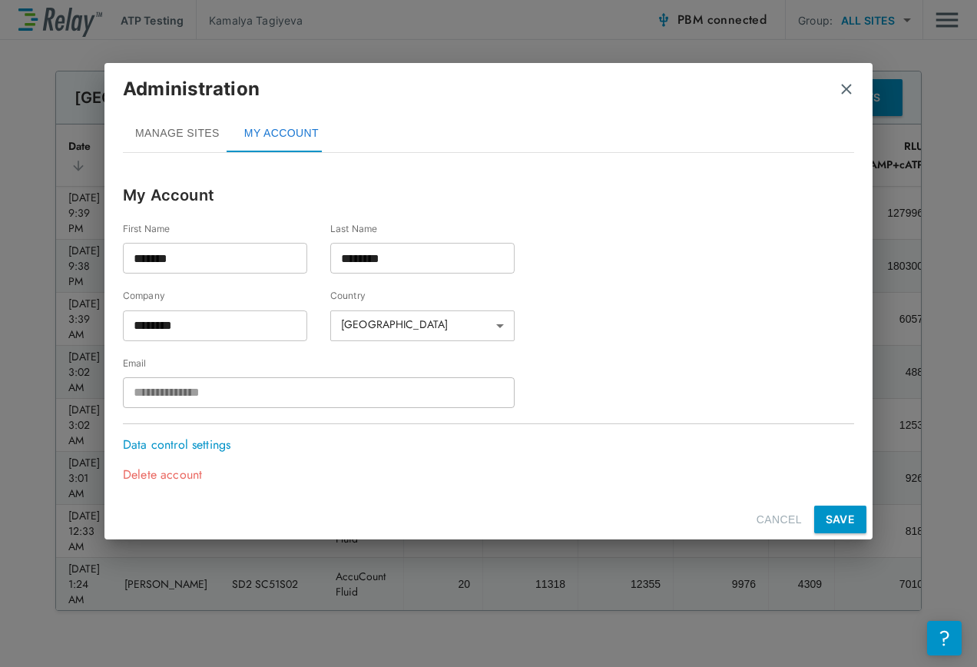  Describe the element at coordinates (779, 519) in the screenshot. I see `button: CANCEL` at that location.